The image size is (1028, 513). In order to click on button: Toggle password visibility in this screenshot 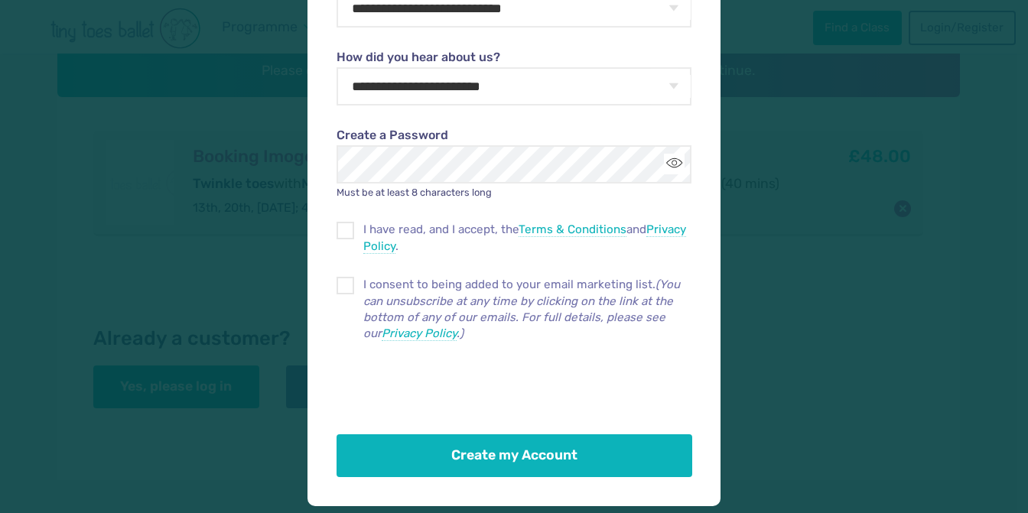, I will do `click(674, 164)`.